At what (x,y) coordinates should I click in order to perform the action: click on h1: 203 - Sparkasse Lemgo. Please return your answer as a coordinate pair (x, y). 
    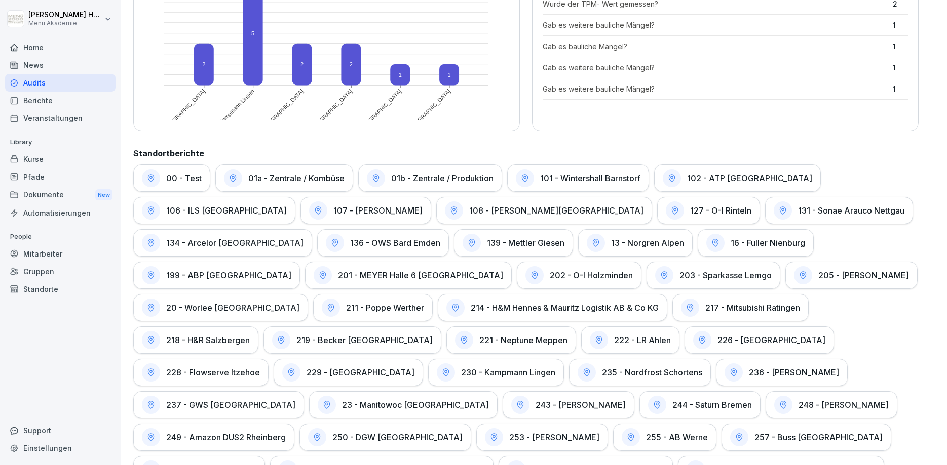
    Looking at the image, I should click on (725, 276).